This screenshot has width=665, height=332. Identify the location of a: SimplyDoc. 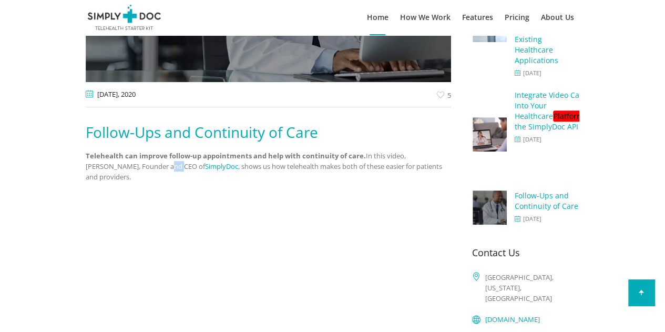
(221, 166).